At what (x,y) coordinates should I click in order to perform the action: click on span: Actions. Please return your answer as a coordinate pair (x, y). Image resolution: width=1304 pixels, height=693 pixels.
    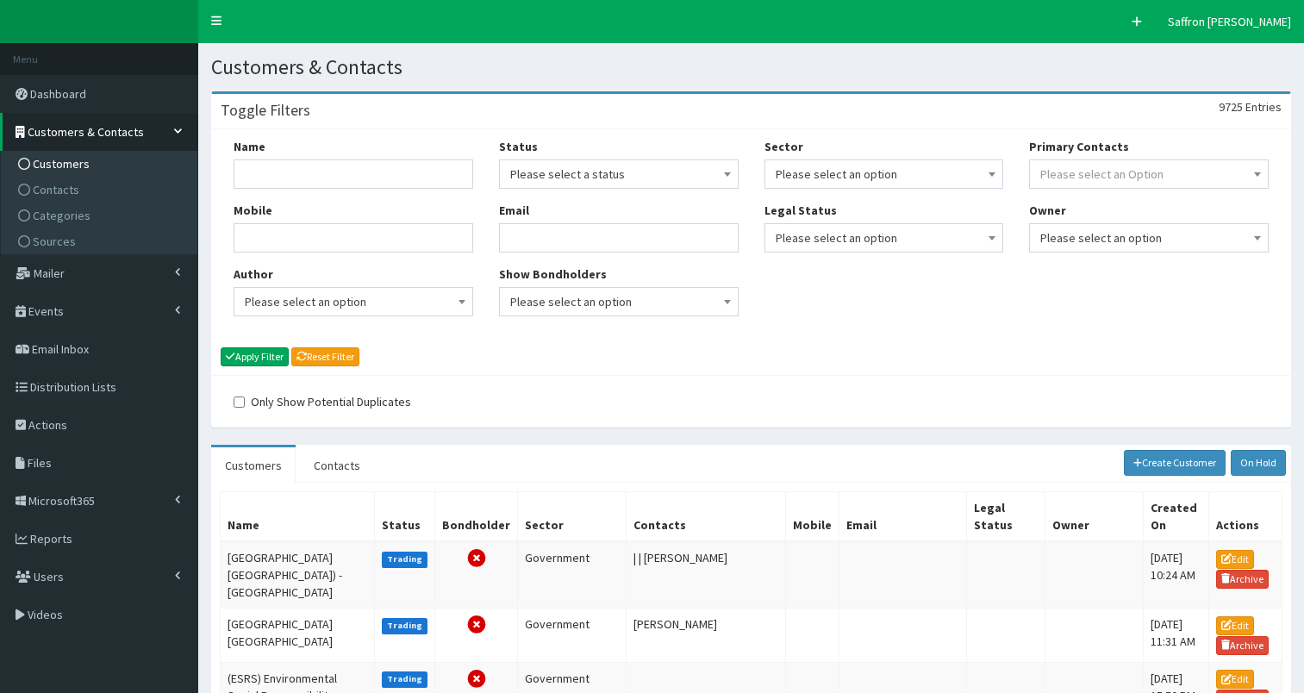
    Looking at the image, I should click on (47, 425).